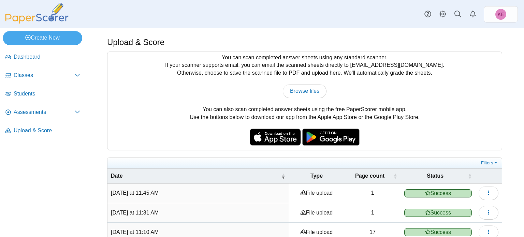 The height and width of the screenshot is (237, 524). Describe the element at coordinates (304, 101) in the screenshot. I see `div: You can scan completed answer sheets using any standard scanner. If your scanner supports email, ...` at that location.